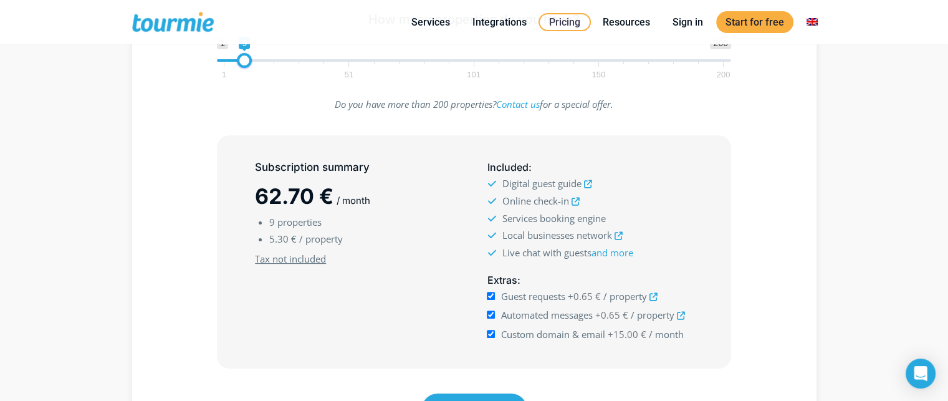  What do you see at coordinates (553, 218) in the screenshot?
I see `span: Services booking engine` at bounding box center [553, 218].